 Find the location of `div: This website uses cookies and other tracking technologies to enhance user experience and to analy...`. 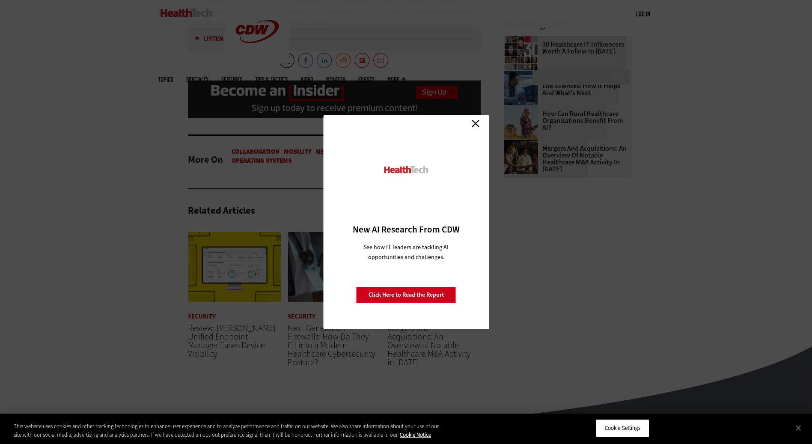

div: This website uses cookies and other tracking technologies to enhance user experience and to analy... is located at coordinates (230, 430).